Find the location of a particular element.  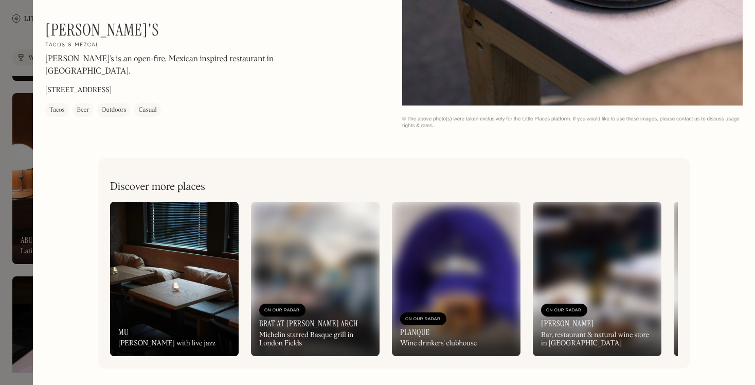

h2: Discover more places is located at coordinates (157, 187).